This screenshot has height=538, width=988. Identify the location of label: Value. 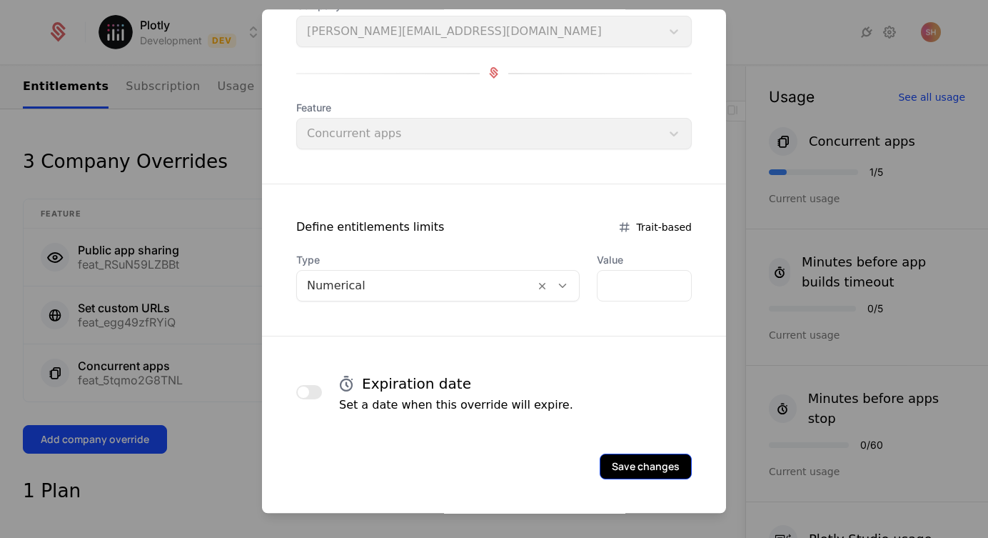
(644, 260).